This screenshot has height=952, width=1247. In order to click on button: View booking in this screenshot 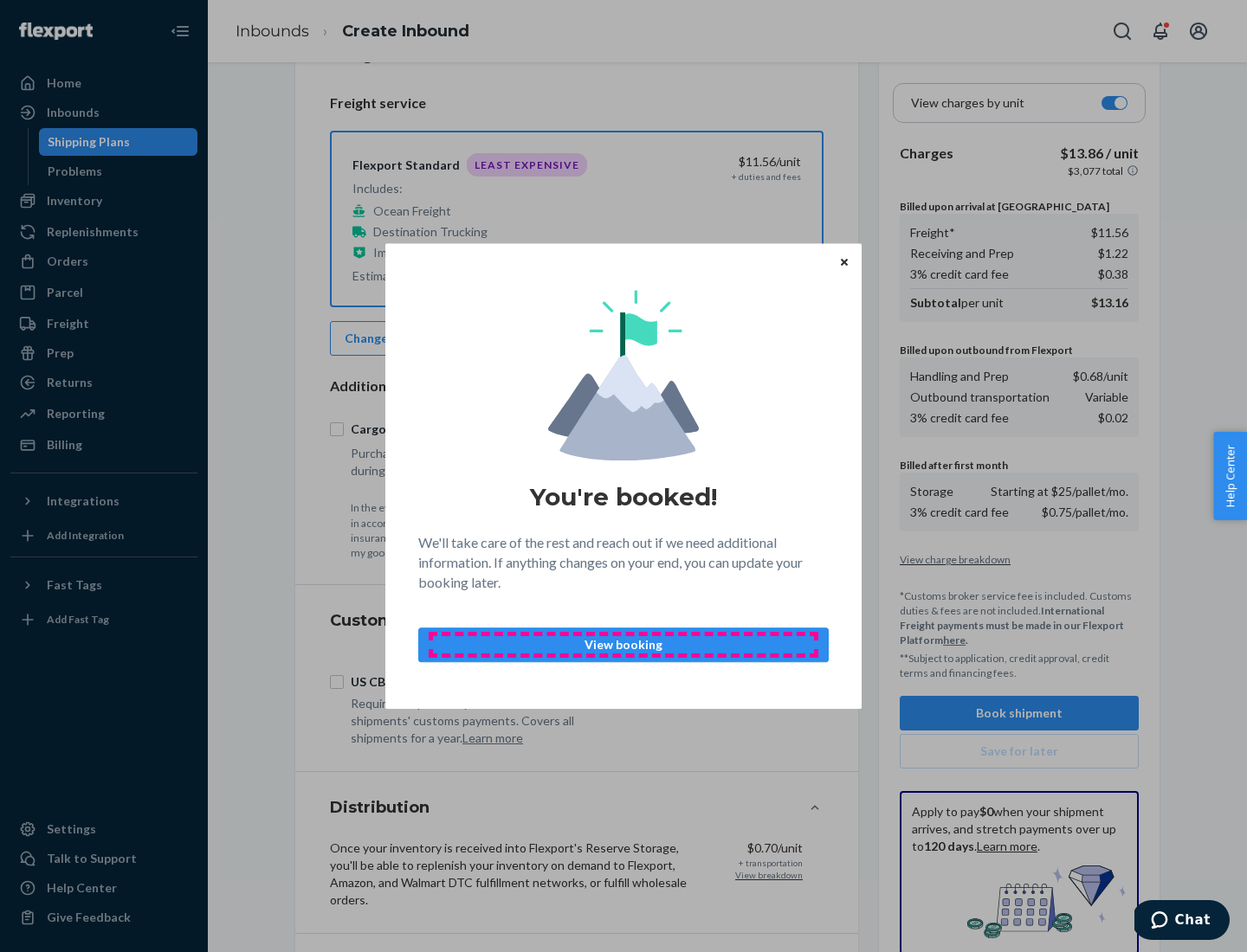, I will do `click(624, 645)`.